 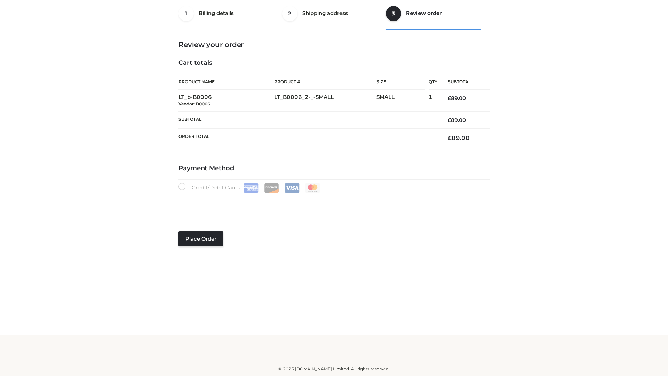 I want to click on td: 1, so click(x=433, y=101).